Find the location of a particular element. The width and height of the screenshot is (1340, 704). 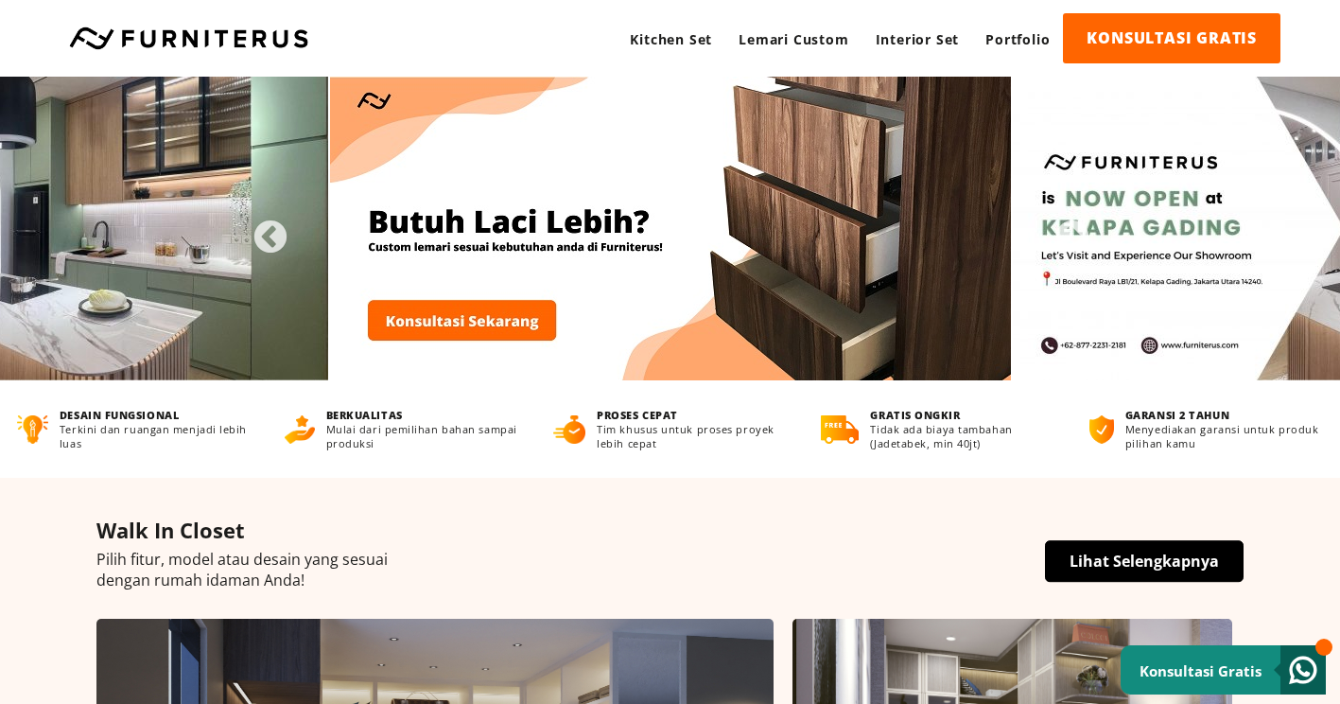

a: Konsultasi Gratis is located at coordinates (1223, 669).